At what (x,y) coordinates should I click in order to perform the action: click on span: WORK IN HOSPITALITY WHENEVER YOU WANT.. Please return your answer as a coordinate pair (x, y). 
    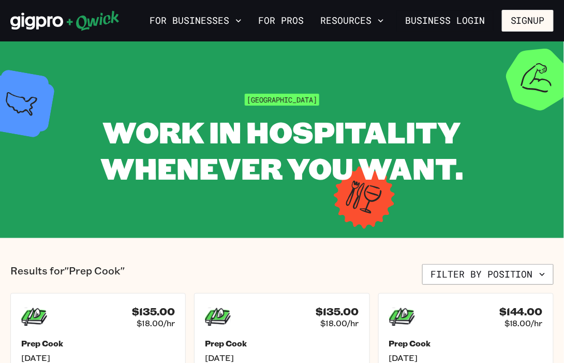
    Looking at the image, I should click on (282, 150).